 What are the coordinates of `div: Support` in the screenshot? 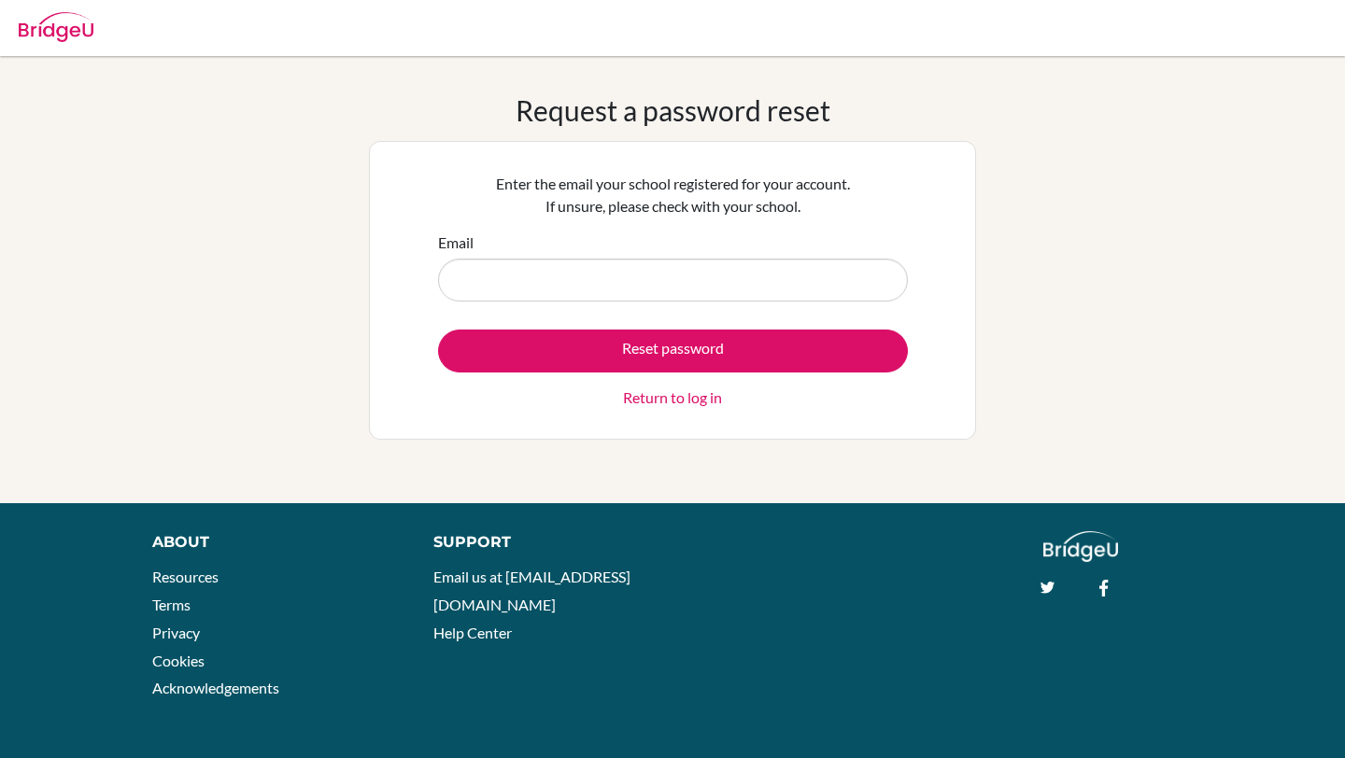 It's located at (544, 543).